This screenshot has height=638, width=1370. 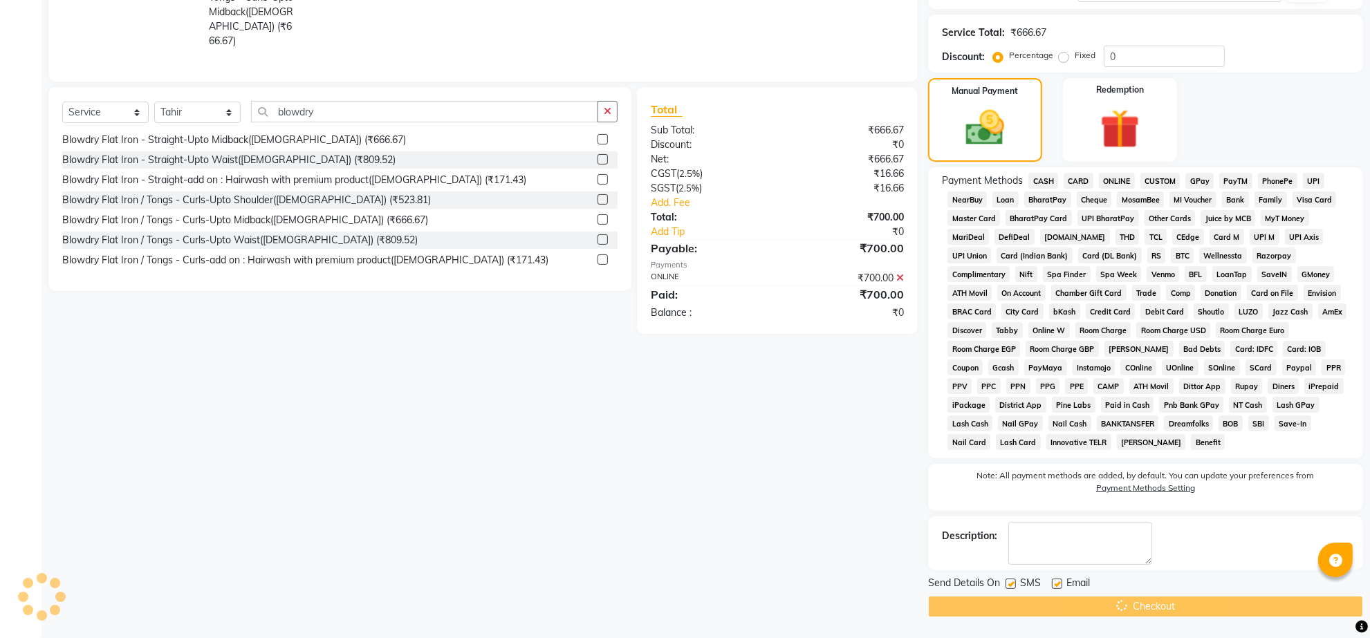 What do you see at coordinates (846, 174) in the screenshot?
I see `div: ₹16.66` at bounding box center [846, 174].